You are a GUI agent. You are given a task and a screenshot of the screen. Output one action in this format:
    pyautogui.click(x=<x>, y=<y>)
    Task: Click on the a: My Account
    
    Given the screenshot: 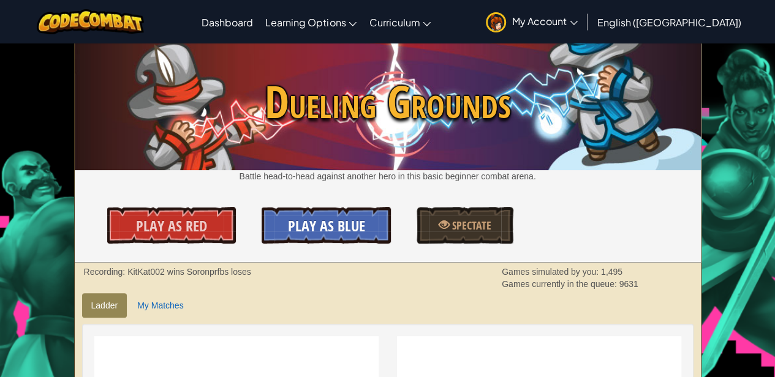 What is the action you would take?
    pyautogui.click(x=532, y=21)
    